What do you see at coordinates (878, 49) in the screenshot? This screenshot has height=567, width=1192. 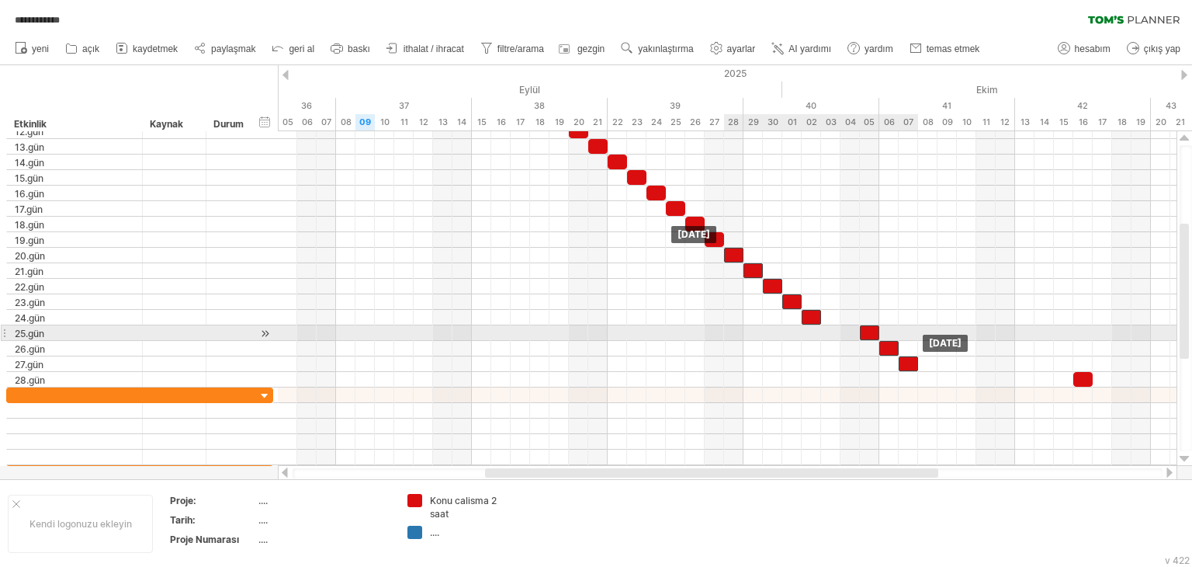 I see `font: yardım` at bounding box center [878, 49].